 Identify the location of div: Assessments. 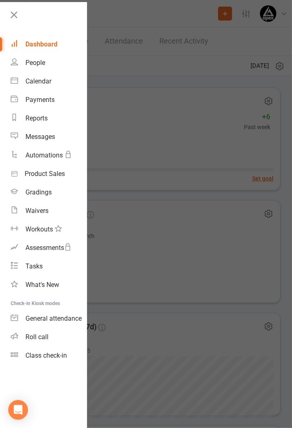
(48, 247).